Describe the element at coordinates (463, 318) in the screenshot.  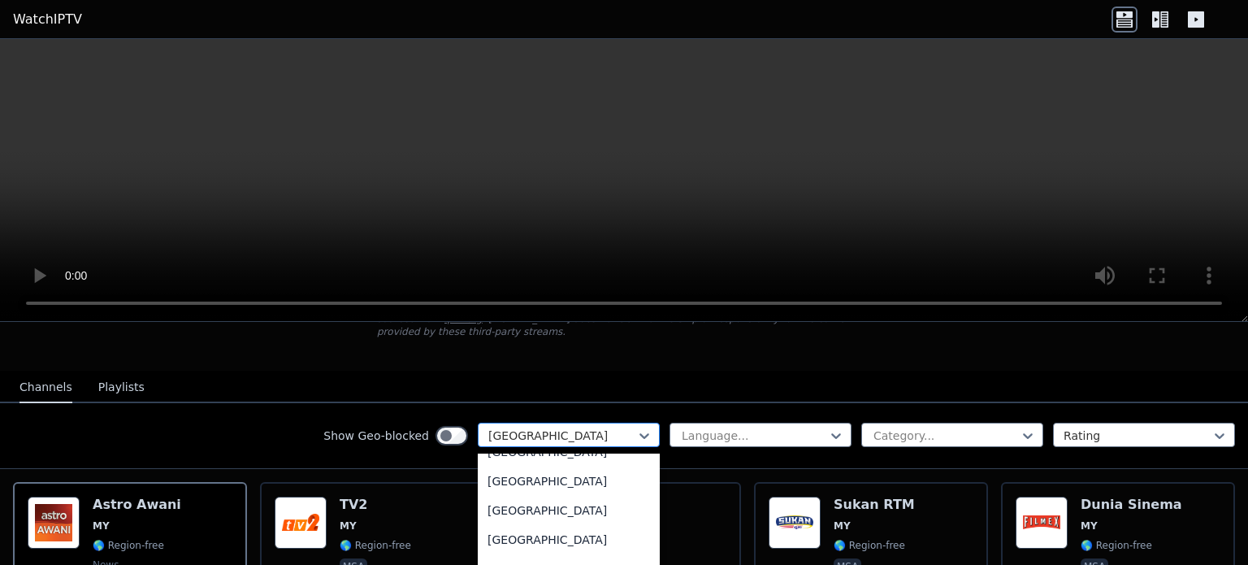
I see `a: iptv-org` at that location.